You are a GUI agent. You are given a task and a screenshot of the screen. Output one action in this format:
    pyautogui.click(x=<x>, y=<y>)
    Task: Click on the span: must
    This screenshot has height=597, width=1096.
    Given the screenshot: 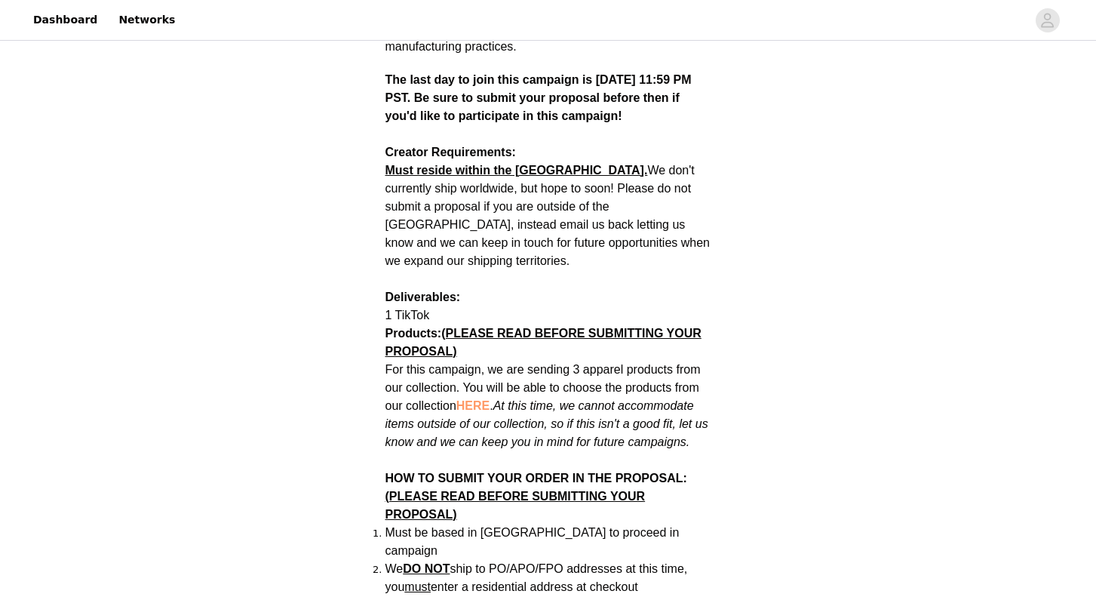 What is the action you would take?
    pyautogui.click(x=417, y=586)
    